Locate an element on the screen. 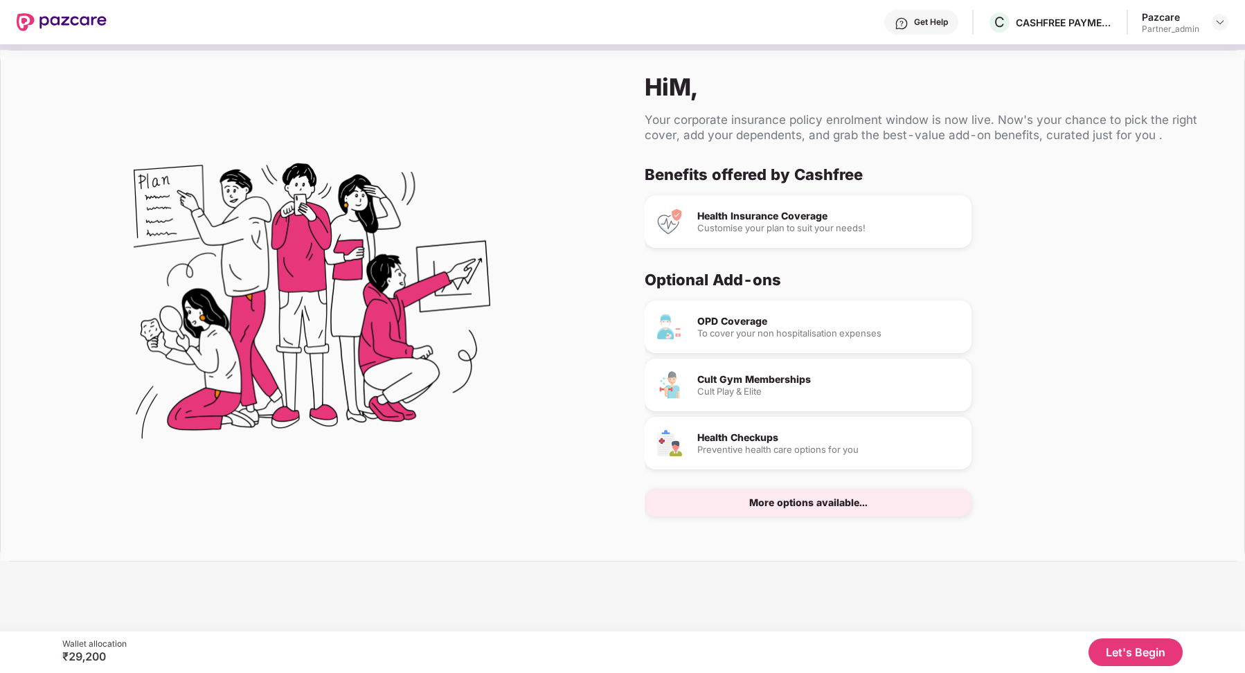 The image size is (1245, 673). img: svg+xml;base64,PHN2ZyBpZD0iSGVscC0zMngzMiIgeG1sbnM9Imh0dHA6Ly93d3cudzMub3JnLzIwMDAvc3ZnIiB3aWR0aD... is located at coordinates (901, 24).